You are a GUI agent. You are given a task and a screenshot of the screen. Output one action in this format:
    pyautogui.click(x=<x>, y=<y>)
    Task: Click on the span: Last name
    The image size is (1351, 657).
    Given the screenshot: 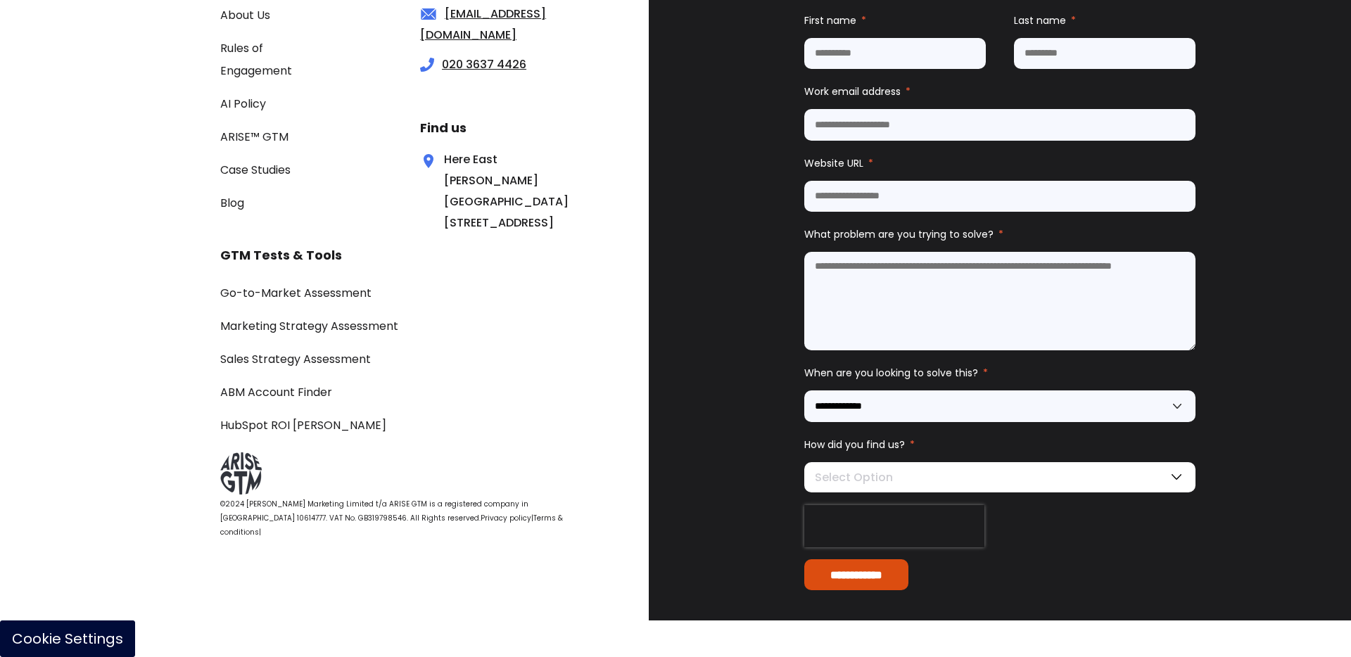 What is the action you would take?
    pyautogui.click(x=1040, y=20)
    